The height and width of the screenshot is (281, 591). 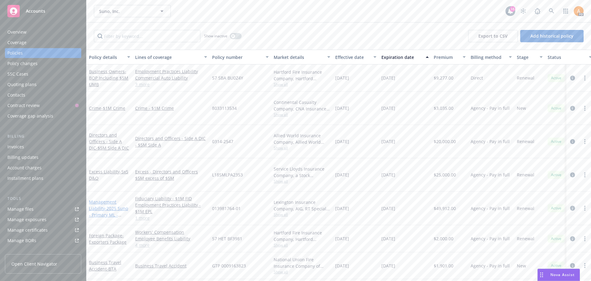 What do you see at coordinates (522, 108) in the screenshot?
I see `span: New` at bounding box center [522, 108].